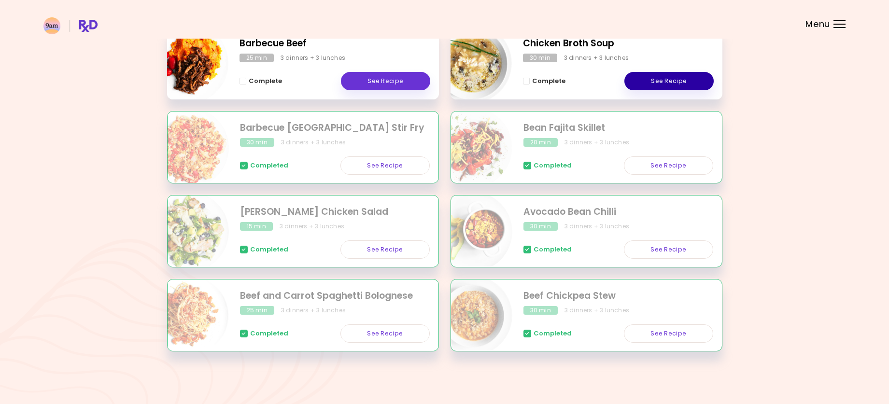 The width and height of the screenshot is (889, 404). I want to click on h2: Barbecue Turkey Stir Fry, so click(335, 128).